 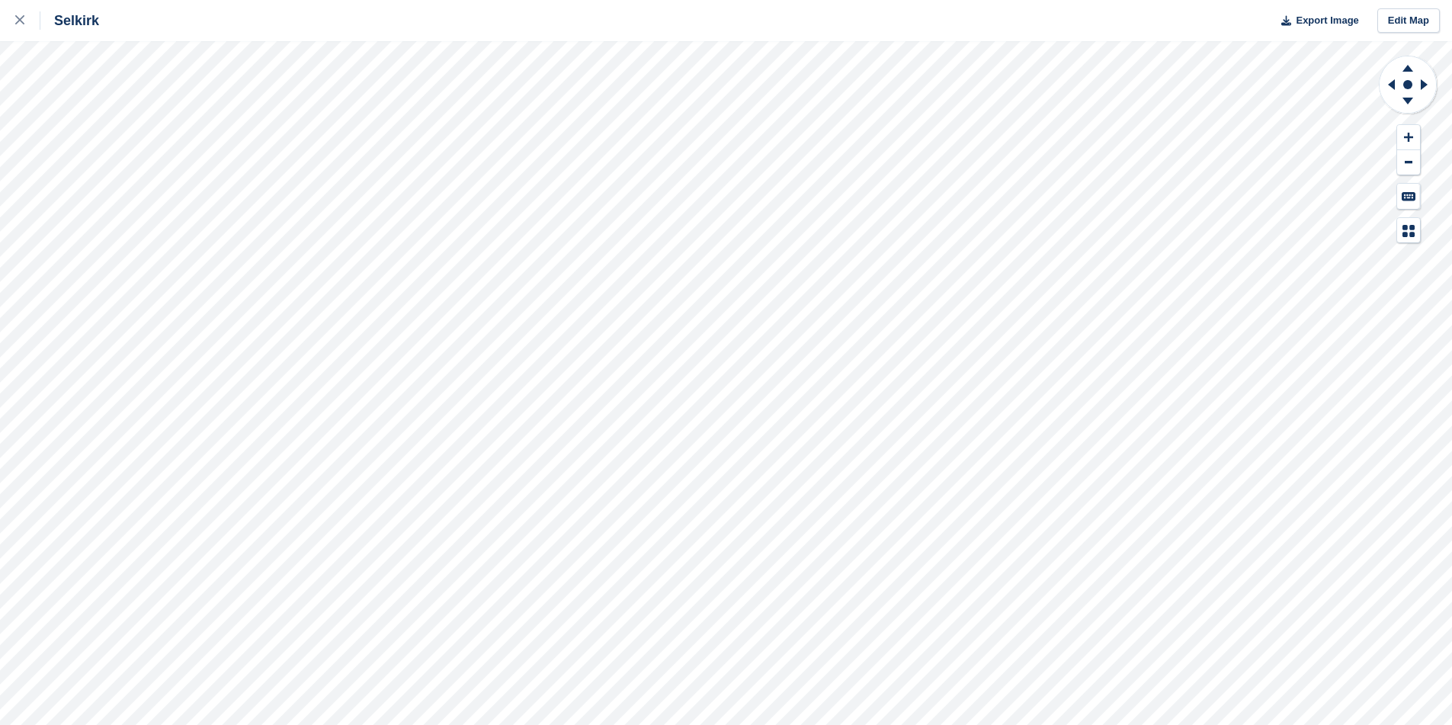 I want to click on a: Edit Map, so click(x=1409, y=21).